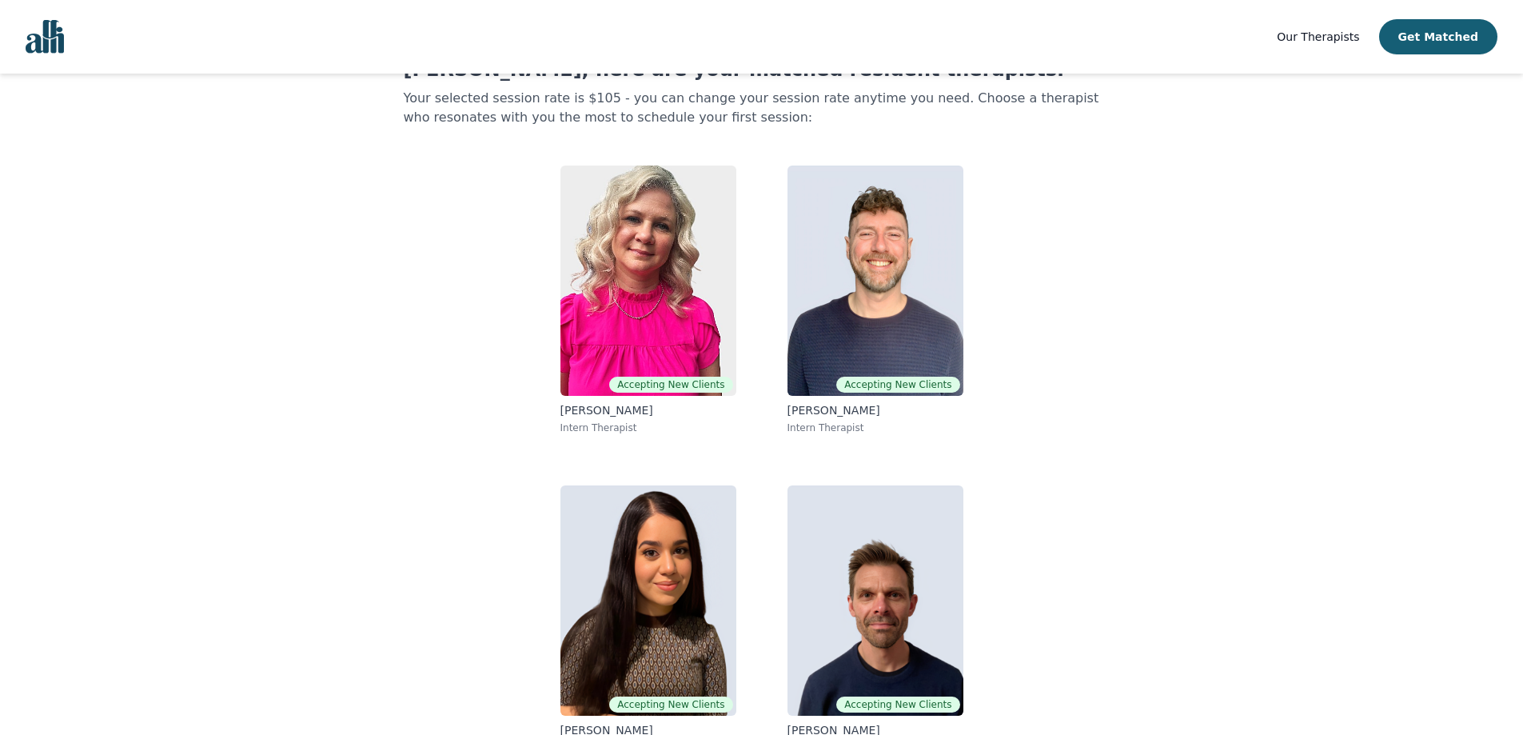 Image resolution: width=1523 pixels, height=735 pixels. Describe the element at coordinates (45, 37) in the screenshot. I see `img: alli logo` at that location.